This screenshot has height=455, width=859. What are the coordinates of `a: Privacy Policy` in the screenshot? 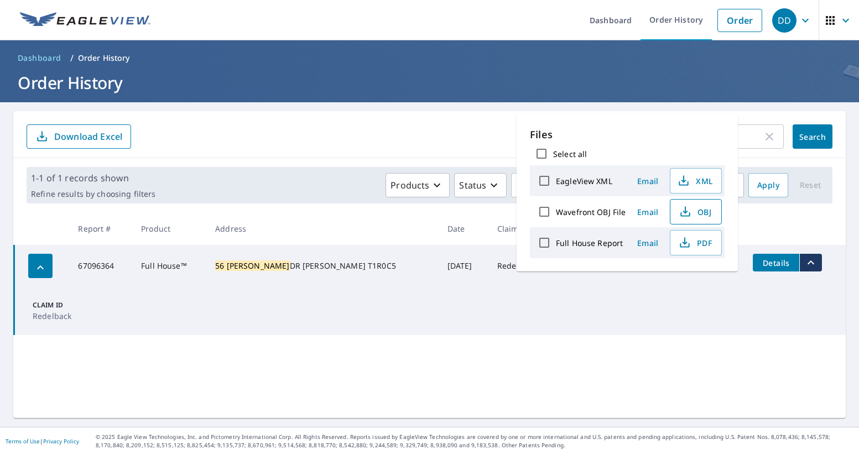 It's located at (61, 441).